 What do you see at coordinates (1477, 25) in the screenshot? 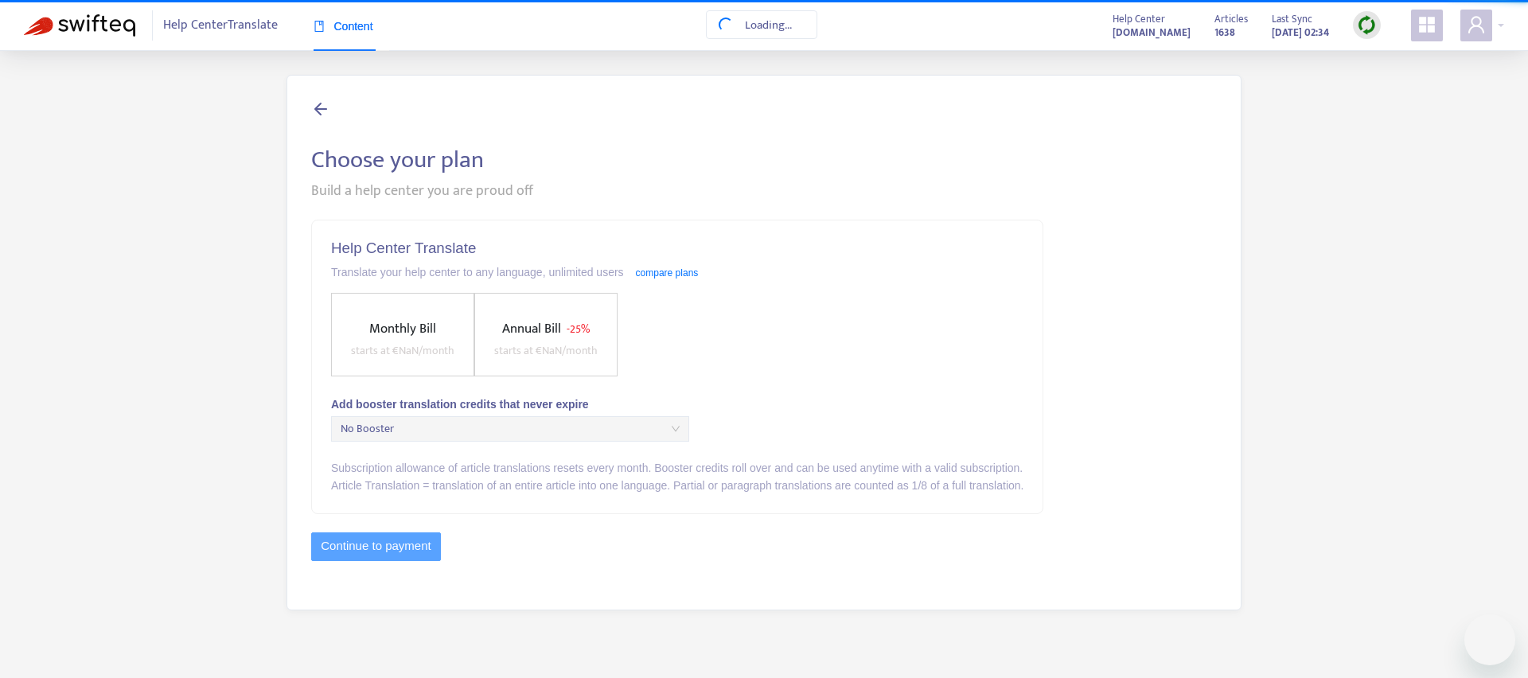
I see `span: user` at bounding box center [1477, 25].